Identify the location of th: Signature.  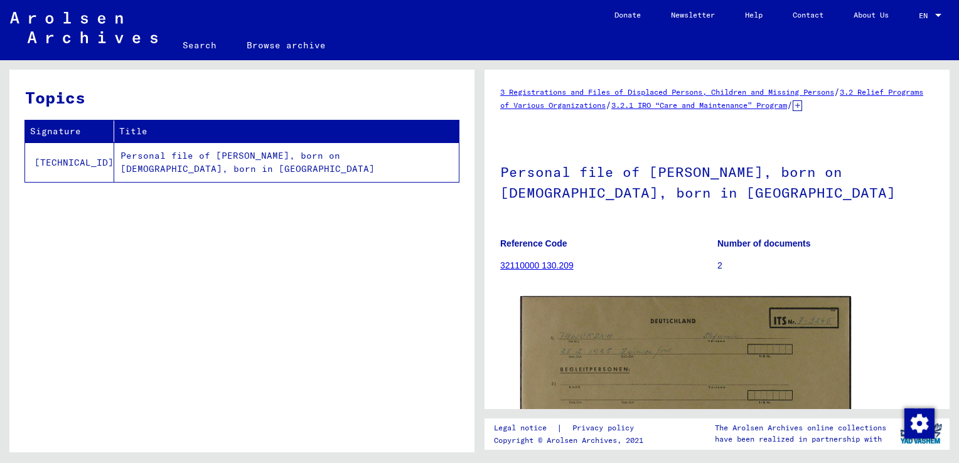
(70, 131).